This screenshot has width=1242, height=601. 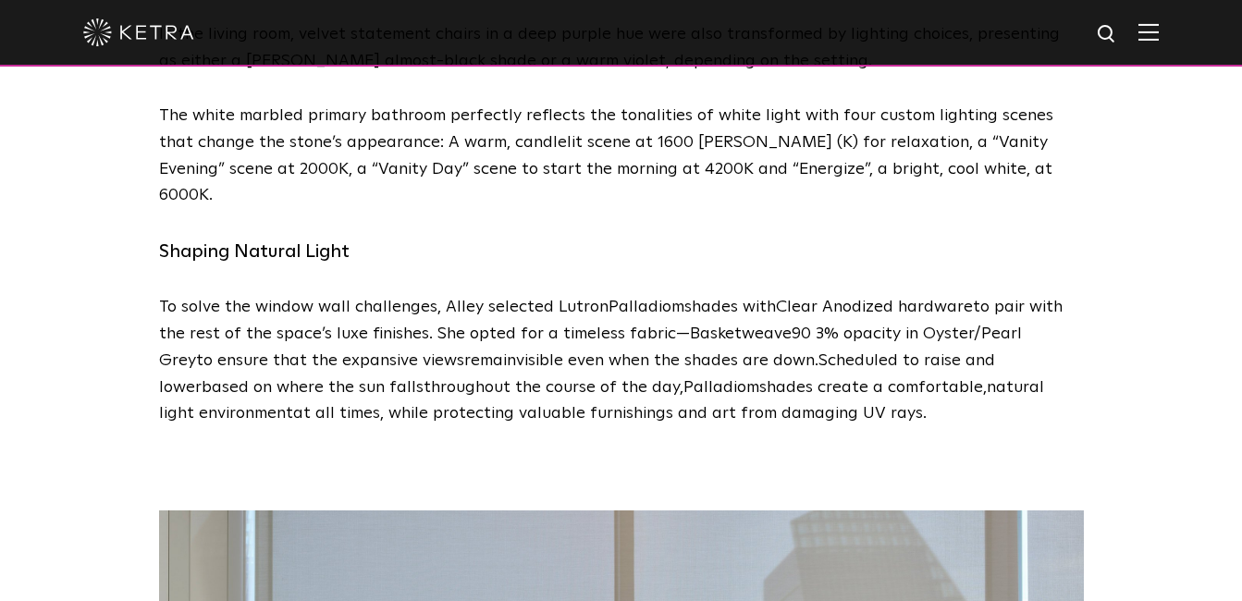 I want to click on span: visible even when the shades are down., so click(x=667, y=361).